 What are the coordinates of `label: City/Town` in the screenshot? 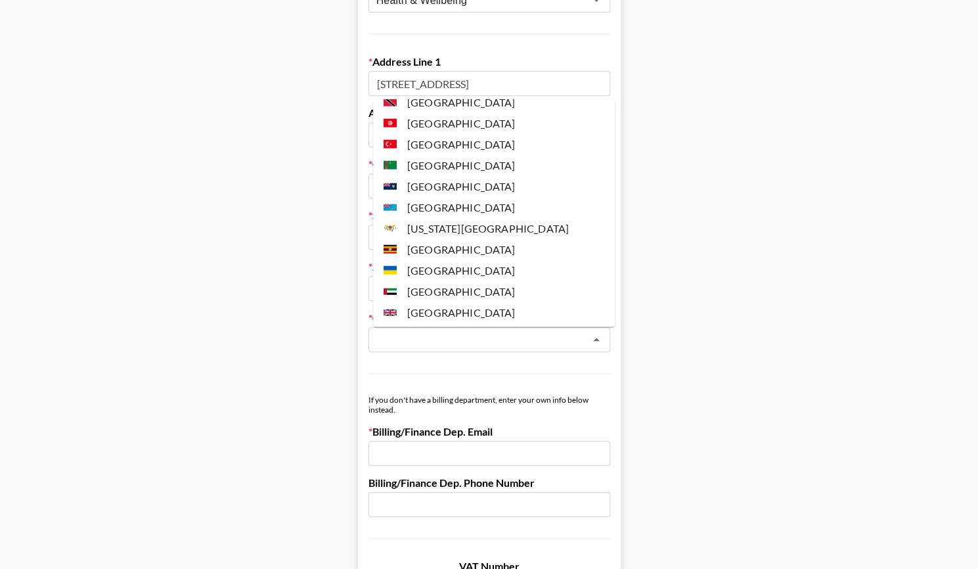 It's located at (489, 164).